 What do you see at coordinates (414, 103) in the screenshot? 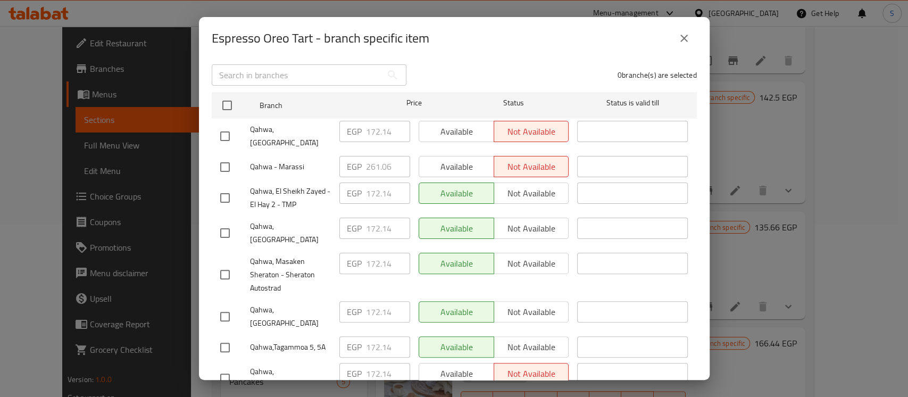
I see `span: Price` at bounding box center [414, 103].